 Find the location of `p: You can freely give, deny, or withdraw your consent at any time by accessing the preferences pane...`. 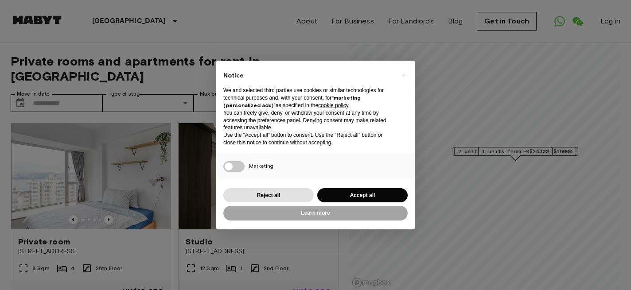

p: You can freely give, deny, or withdraw your consent at any time by accessing the preferences pane... is located at coordinates (308, 121).